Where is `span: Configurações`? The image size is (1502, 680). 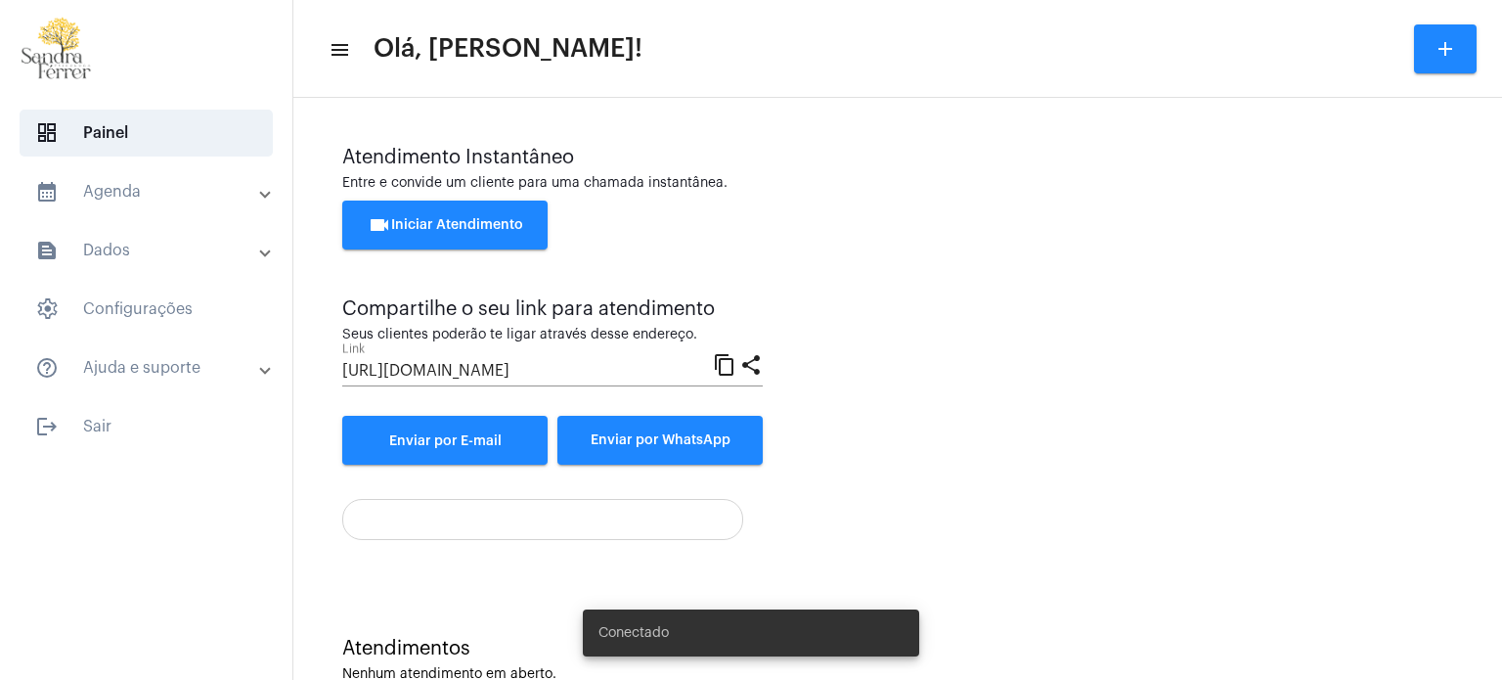
span: Configurações is located at coordinates (146, 309).